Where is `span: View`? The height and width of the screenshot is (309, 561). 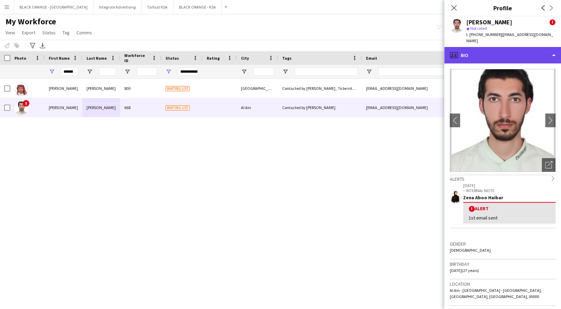
span: View is located at coordinates (10, 33).